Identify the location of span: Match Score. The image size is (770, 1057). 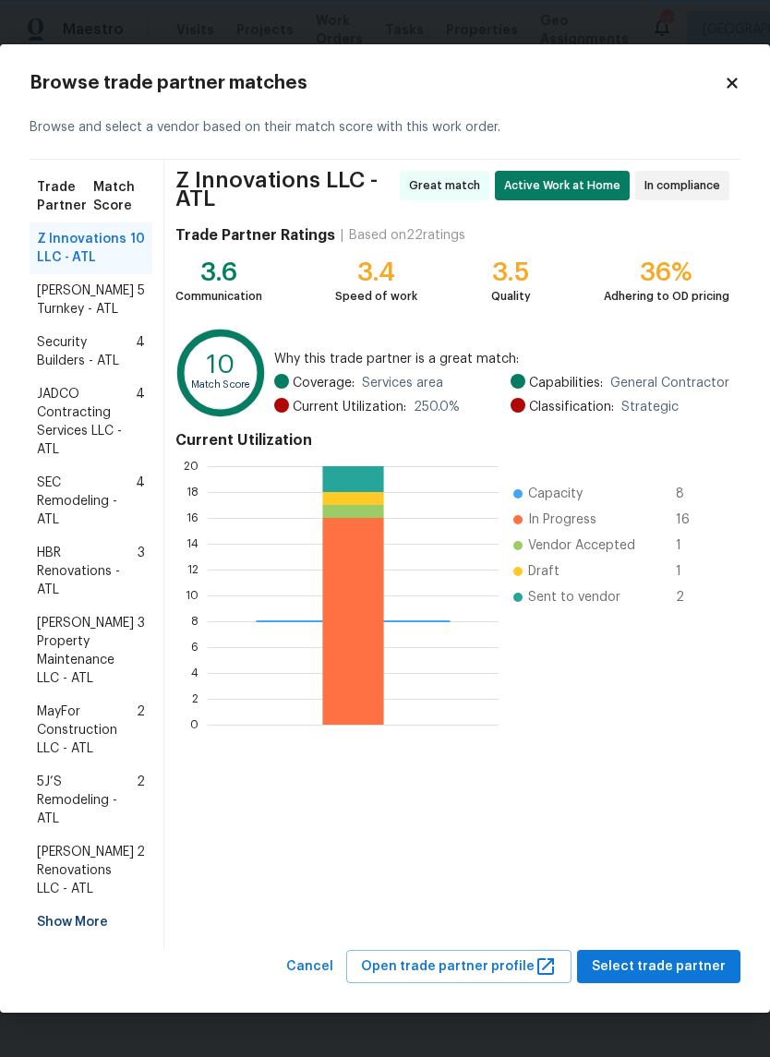
(119, 197).